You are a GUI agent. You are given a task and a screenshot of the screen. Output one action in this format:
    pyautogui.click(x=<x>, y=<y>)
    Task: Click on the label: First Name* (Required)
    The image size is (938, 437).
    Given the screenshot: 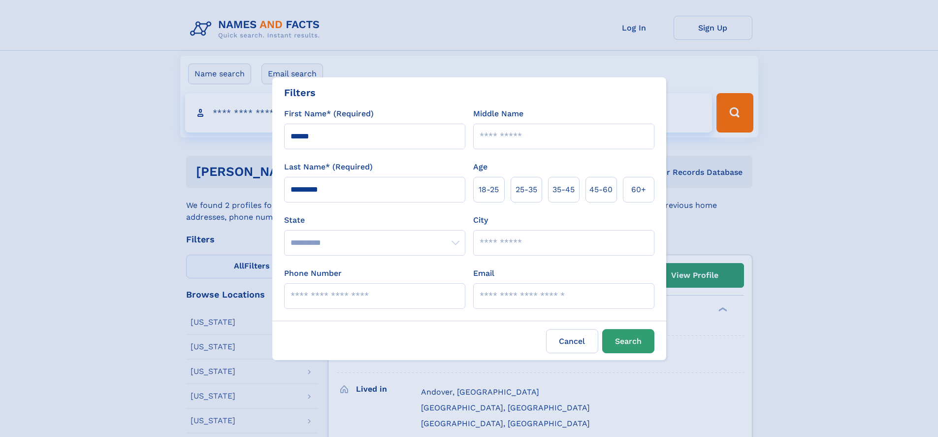 What is the action you would take?
    pyautogui.click(x=329, y=114)
    